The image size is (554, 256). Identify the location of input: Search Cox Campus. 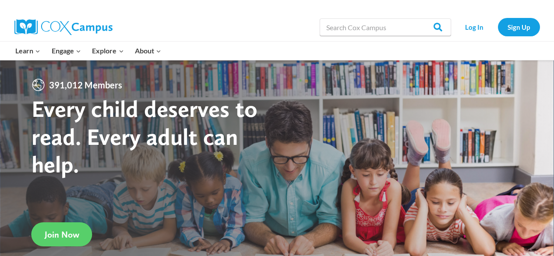
(385, 27).